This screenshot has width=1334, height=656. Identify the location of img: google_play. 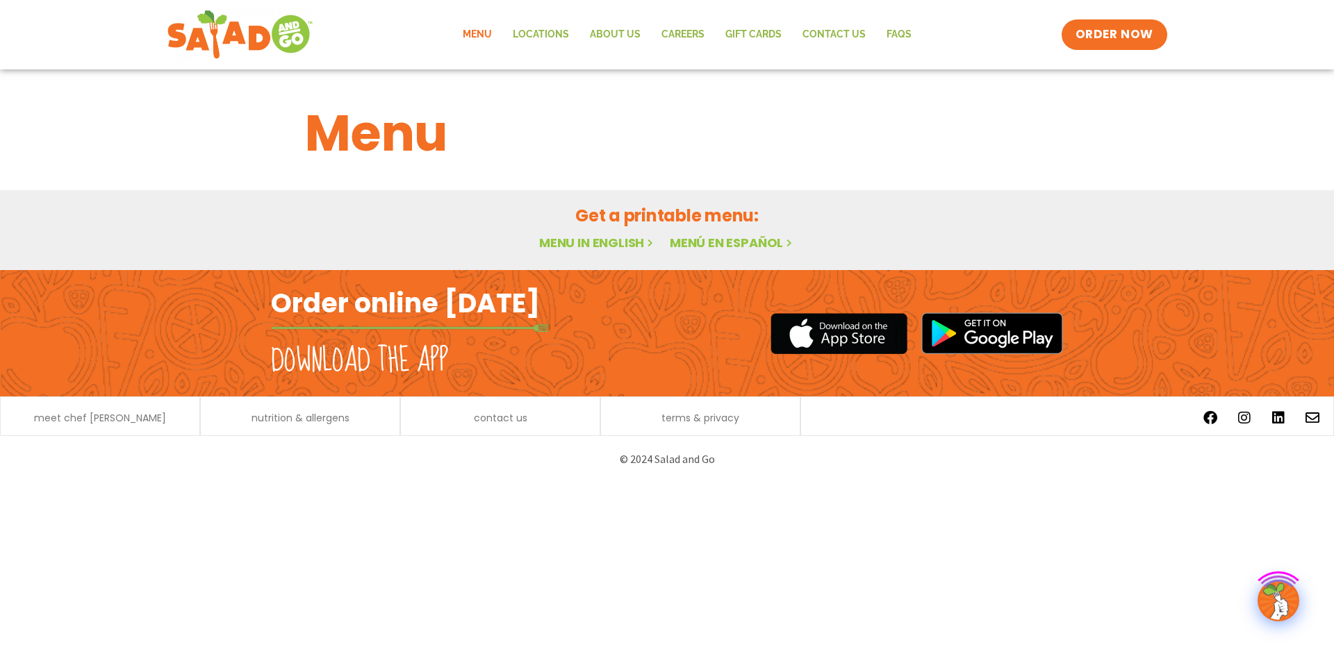
(992, 333).